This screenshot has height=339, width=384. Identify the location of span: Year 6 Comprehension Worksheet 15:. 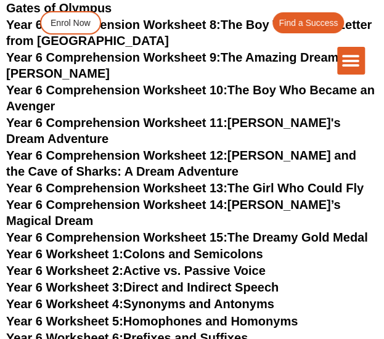
(117, 238).